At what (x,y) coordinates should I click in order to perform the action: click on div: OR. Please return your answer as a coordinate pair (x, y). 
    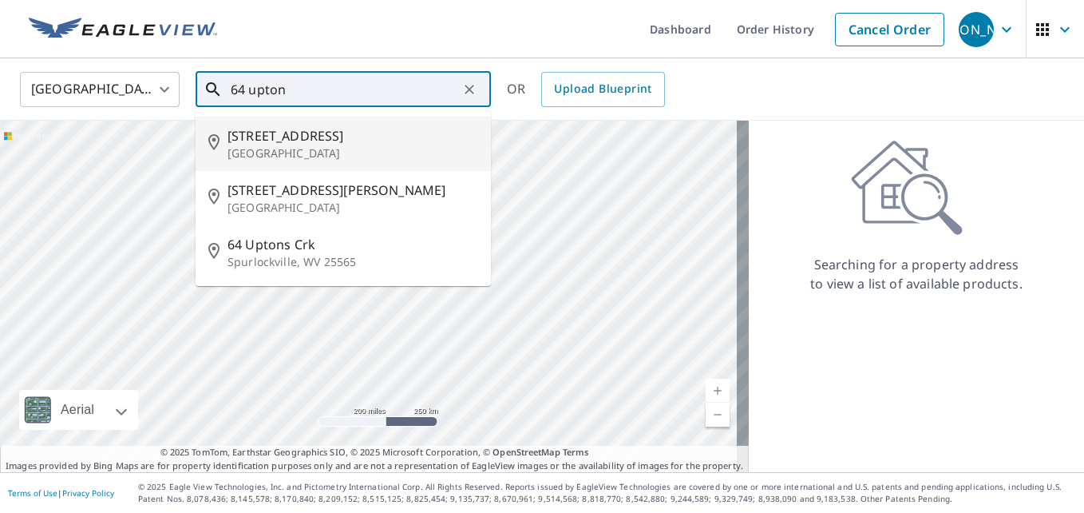
    Looking at the image, I should click on (586, 89).